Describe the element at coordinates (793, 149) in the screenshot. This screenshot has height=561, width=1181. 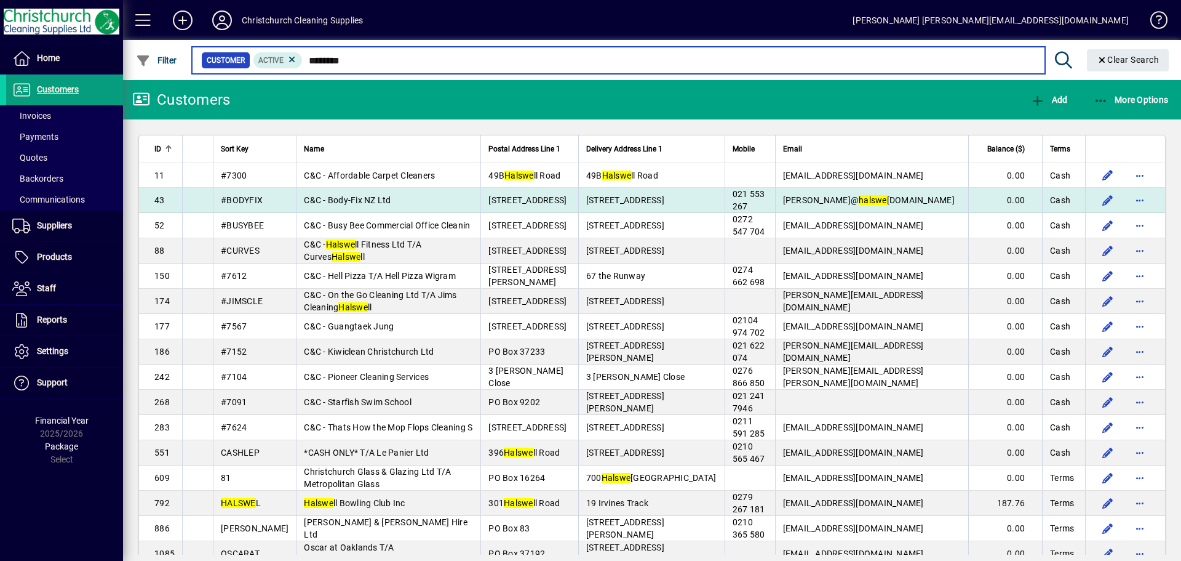
I see `span: Email` at that location.